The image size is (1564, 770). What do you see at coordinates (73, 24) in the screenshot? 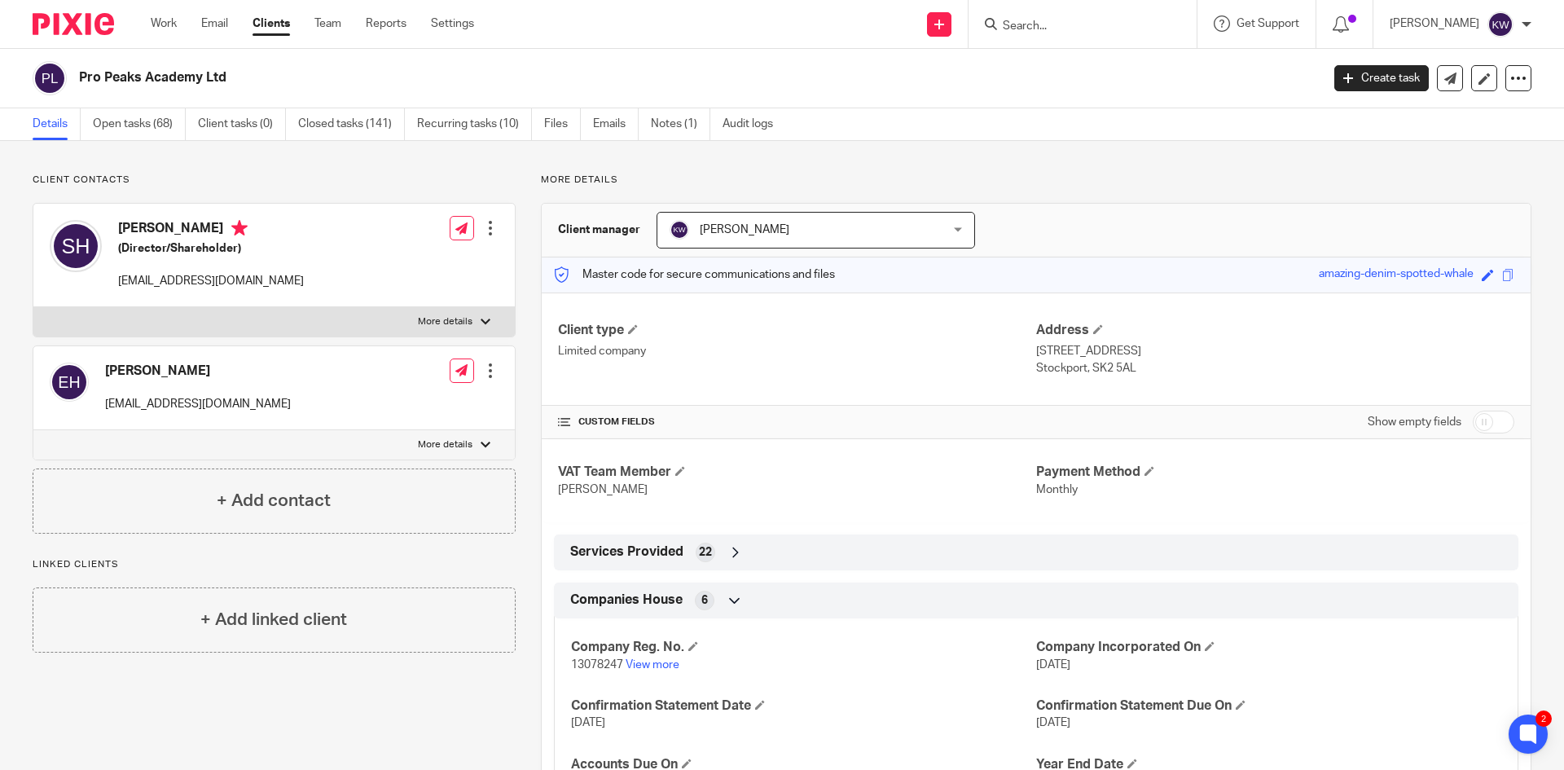
I see `img: Pixie` at bounding box center [73, 24].